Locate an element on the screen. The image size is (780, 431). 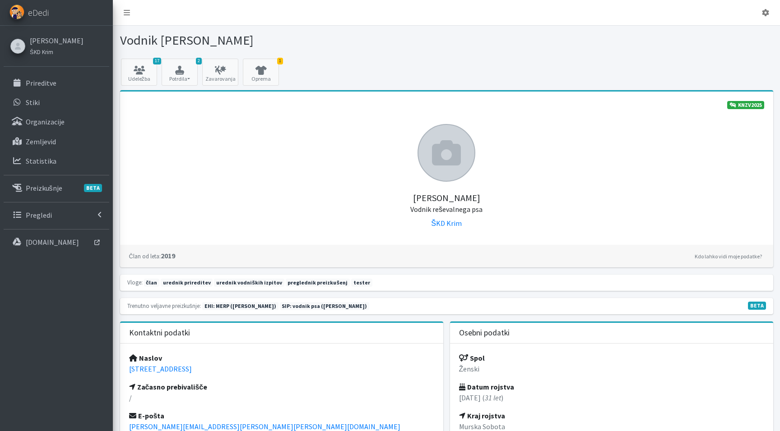
a: Zemljevid is located at coordinates (56, 142).